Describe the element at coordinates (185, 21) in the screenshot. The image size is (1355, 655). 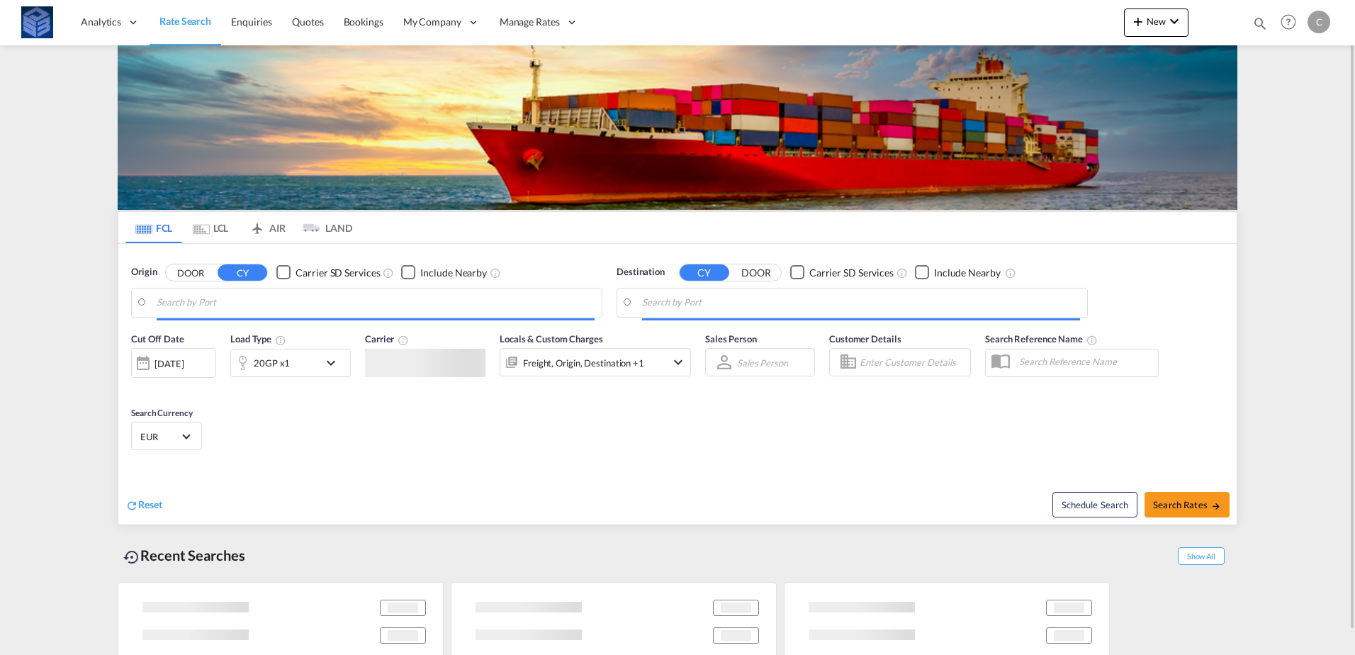
I see `span: Rate Search` at that location.